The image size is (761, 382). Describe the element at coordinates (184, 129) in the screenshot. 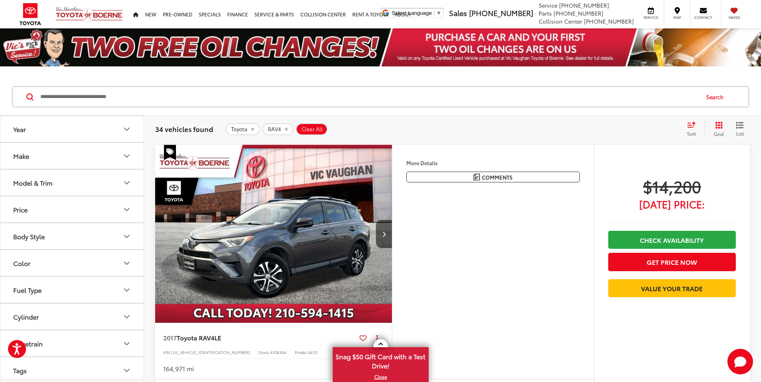

I see `span: 34 vehicles found` at that location.